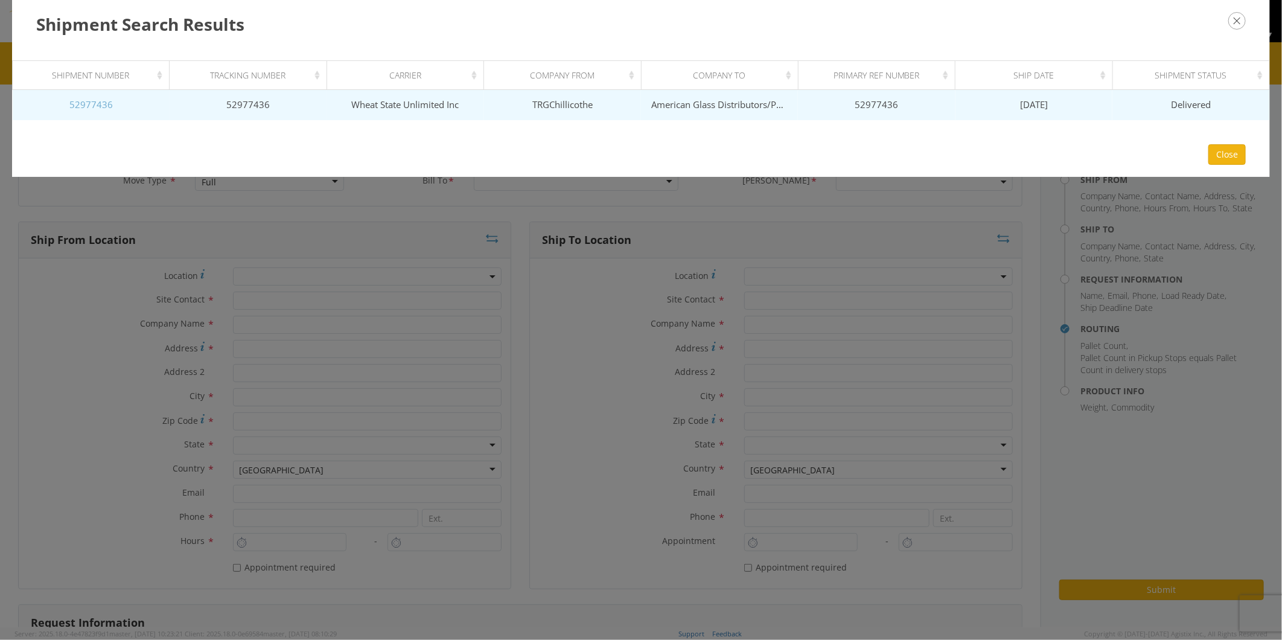 The image size is (1282, 640). Describe the element at coordinates (95, 75) in the screenshot. I see `div: Shipment Number` at that location.